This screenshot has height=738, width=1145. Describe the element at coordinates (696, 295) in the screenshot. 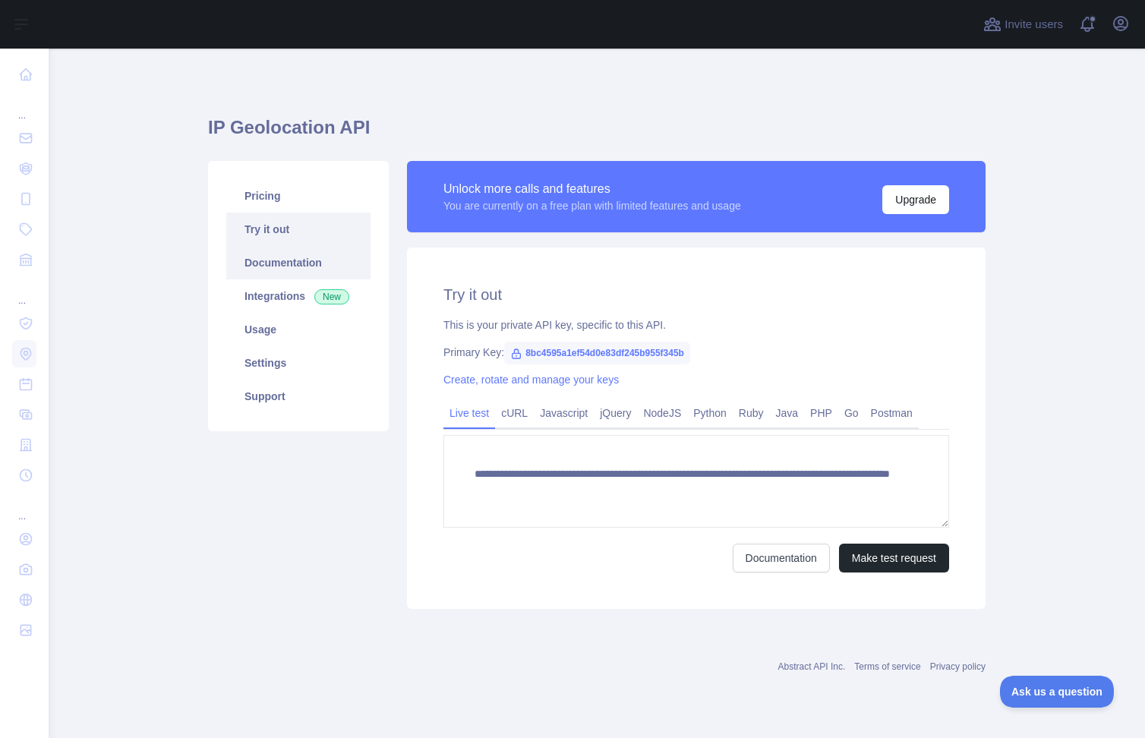

I see `h2: Try it out` at that location.